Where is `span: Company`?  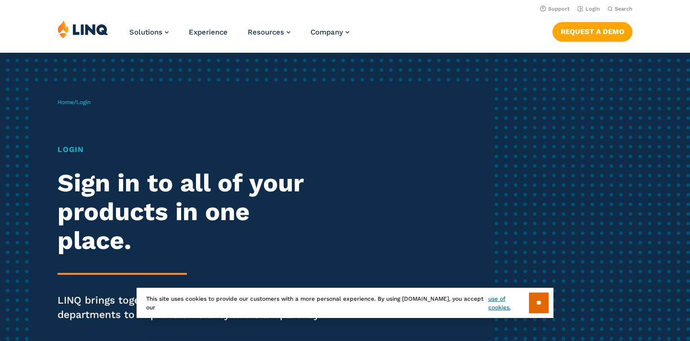 span: Company is located at coordinates (327, 32).